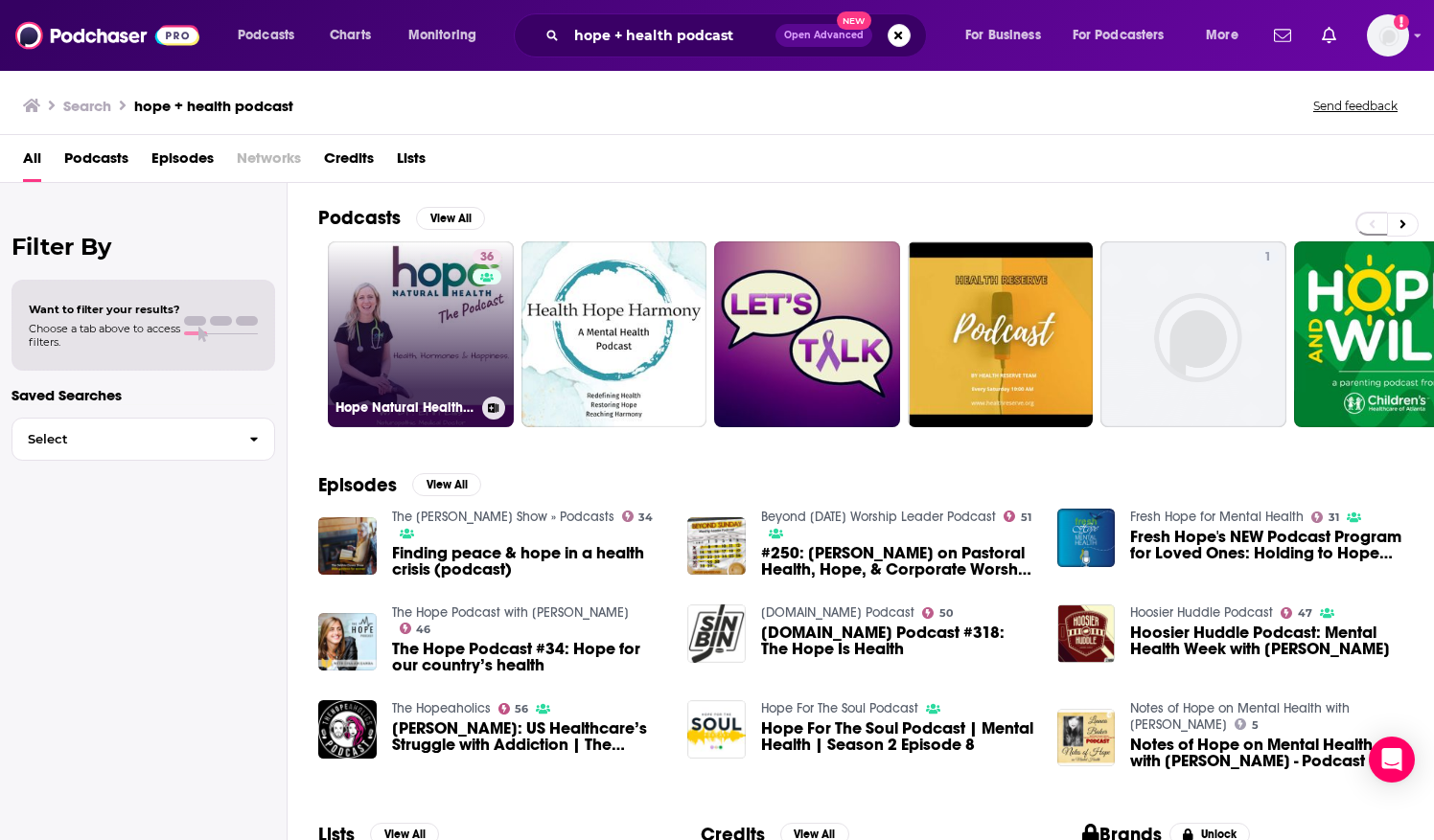 This screenshot has height=840, width=1434. I want to click on span: More, so click(1222, 35).